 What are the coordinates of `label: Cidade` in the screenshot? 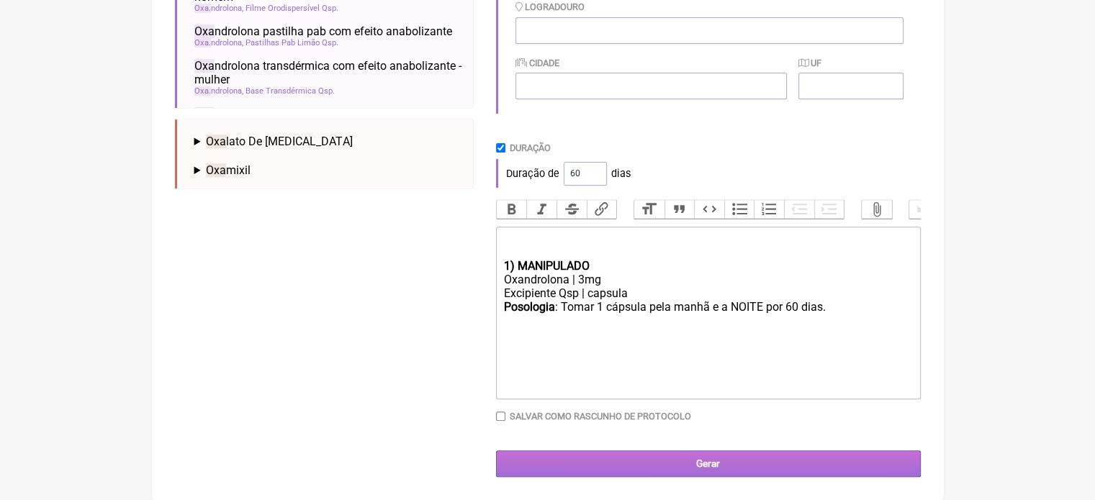 It's located at (537, 63).